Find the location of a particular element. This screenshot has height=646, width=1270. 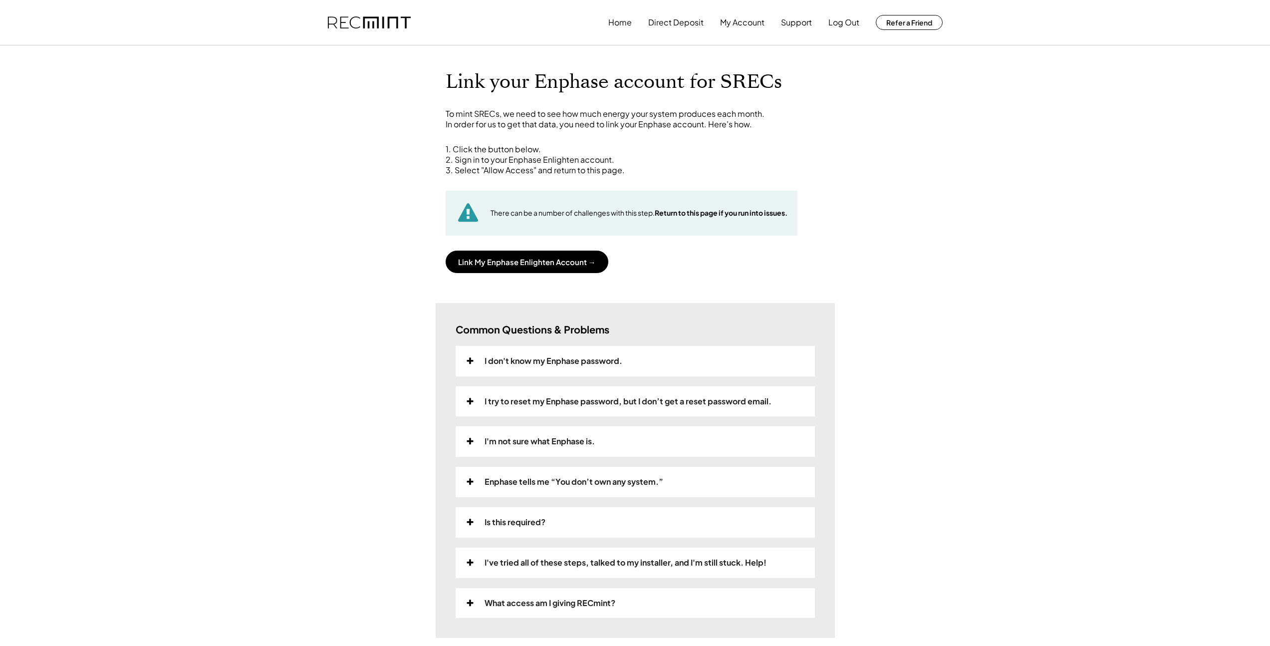

div: What access am I giving RECmint? is located at coordinates (550, 603).